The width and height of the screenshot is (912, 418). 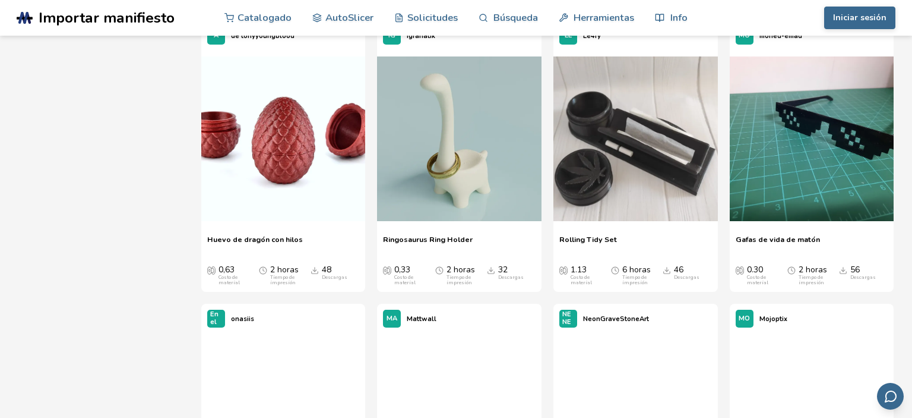 I want to click on button: Iniciar sesión, so click(x=860, y=18).